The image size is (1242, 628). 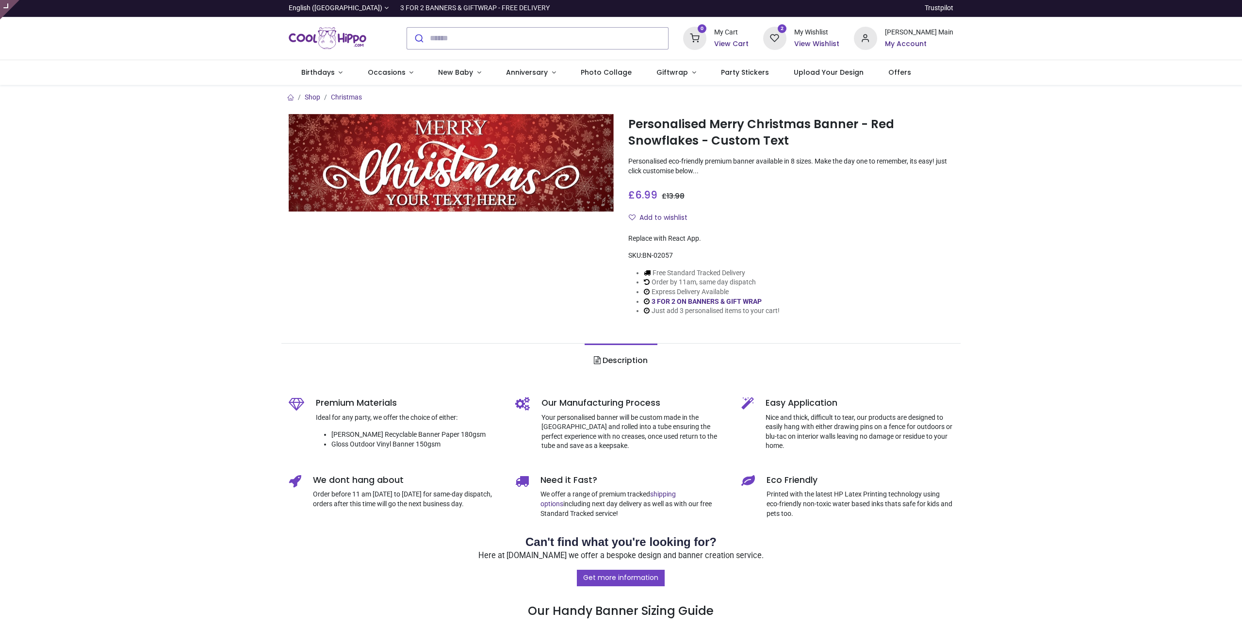 I want to click on i: Add to wishlist, so click(x=632, y=217).